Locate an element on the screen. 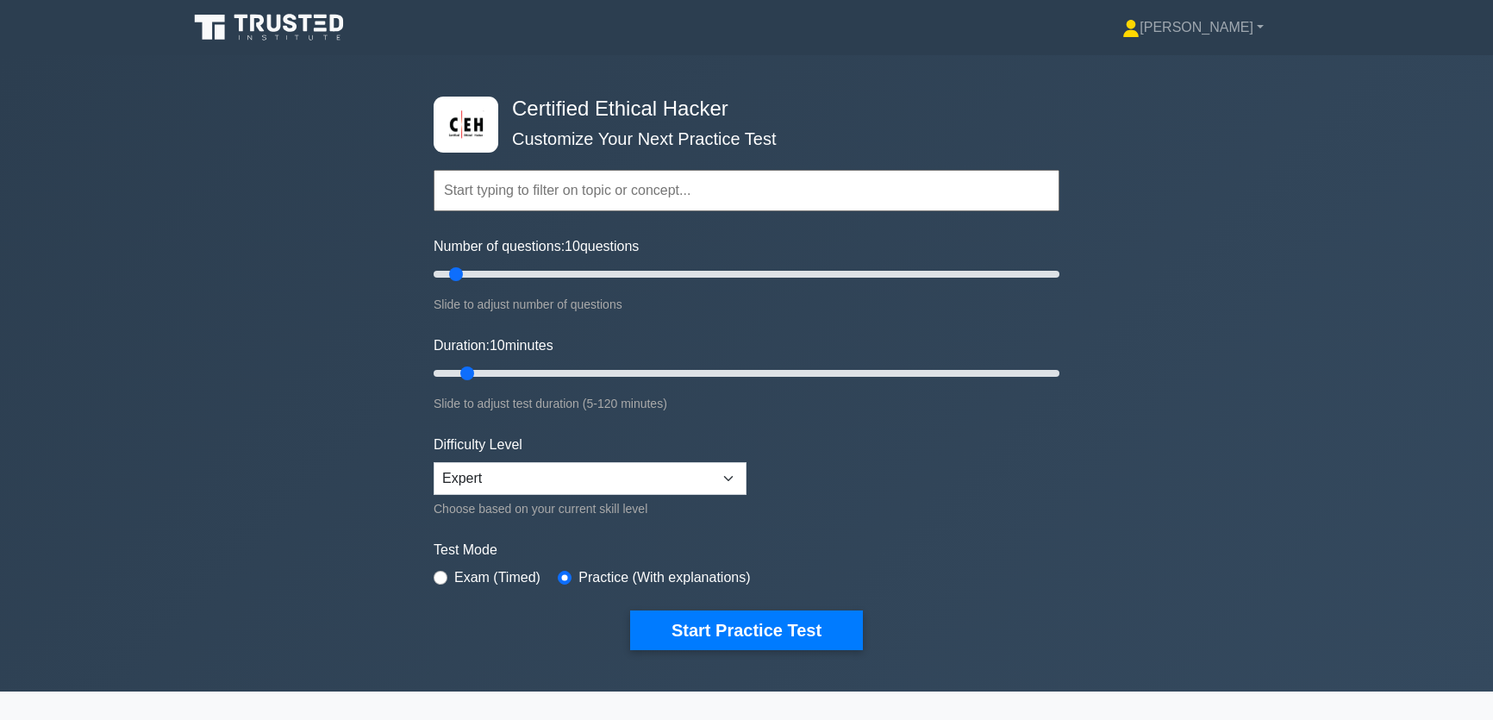 The height and width of the screenshot is (720, 1493). input: Start typing to filter on topic or concept... is located at coordinates (746, 190).